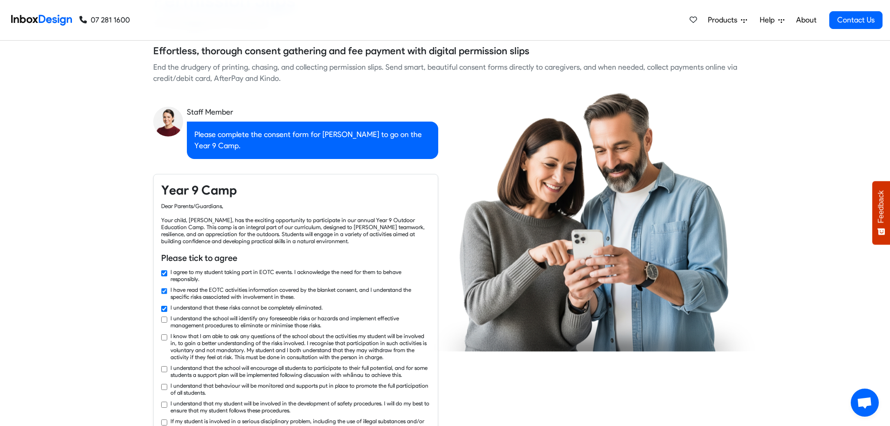  Describe the element at coordinates (769, 20) in the screenshot. I see `span: Help` at that location.